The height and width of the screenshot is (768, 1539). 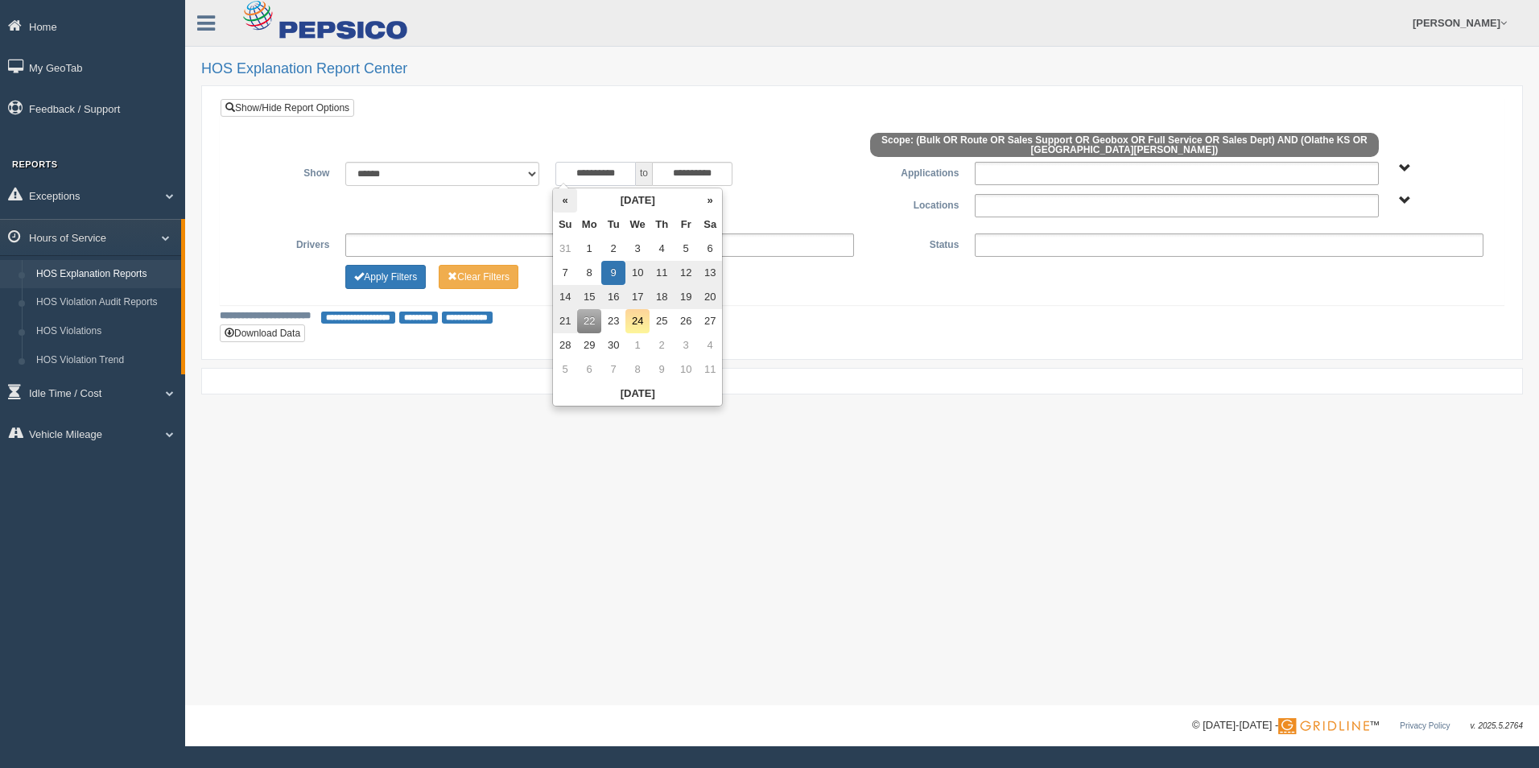 What do you see at coordinates (710, 321) in the screenshot?
I see `td: 27` at bounding box center [710, 321].